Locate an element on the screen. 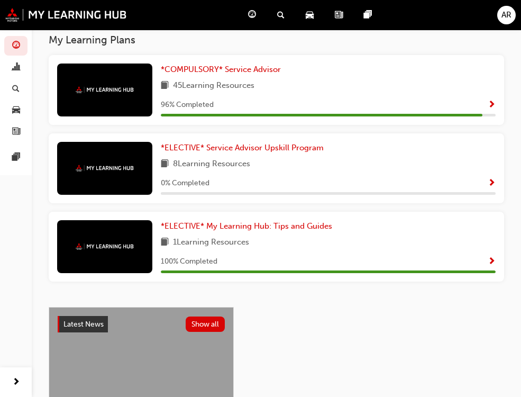 The height and width of the screenshot is (397, 521). a: guage-icon is located at coordinates (254, 15).